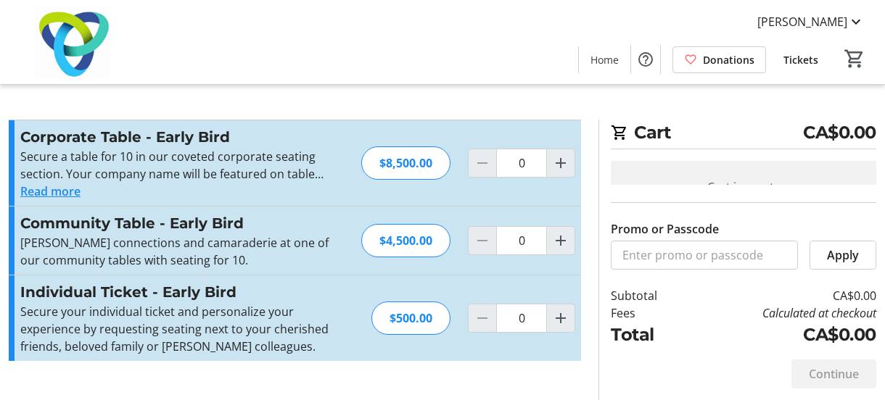 This screenshot has height=400, width=885. What do you see at coordinates (73, 42) in the screenshot?
I see `img: Trillium Health Partners Foundation's Logo` at bounding box center [73, 42].